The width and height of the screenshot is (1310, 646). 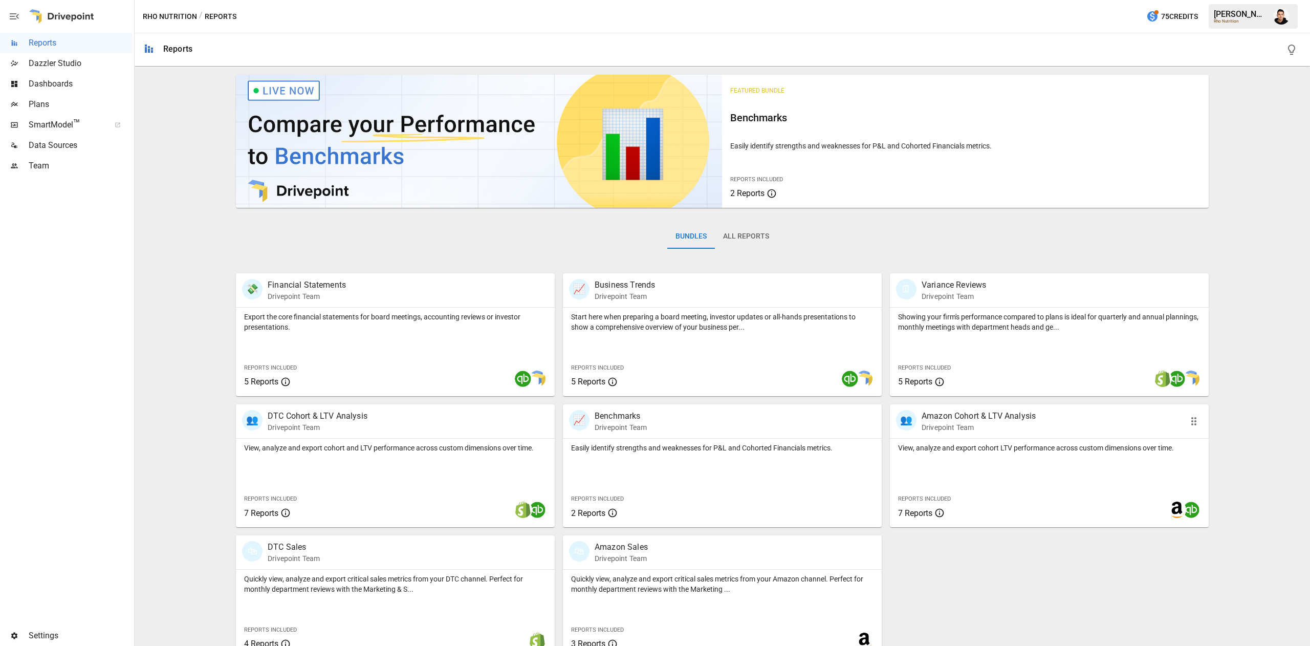 What do you see at coordinates (317, 416) in the screenshot?
I see `p: DTC Cohort & LTV Analysis` at bounding box center [317, 416].